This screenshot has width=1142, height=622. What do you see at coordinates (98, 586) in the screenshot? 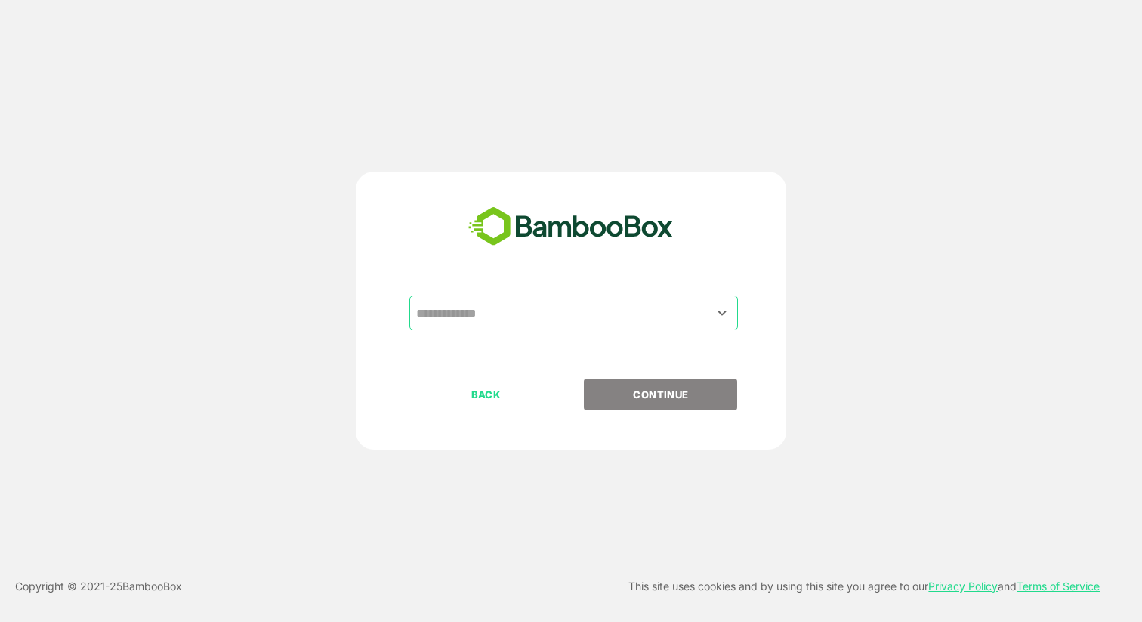
I see `p: Copyright © 2021- 25 BambooBox` at bounding box center [98, 586].